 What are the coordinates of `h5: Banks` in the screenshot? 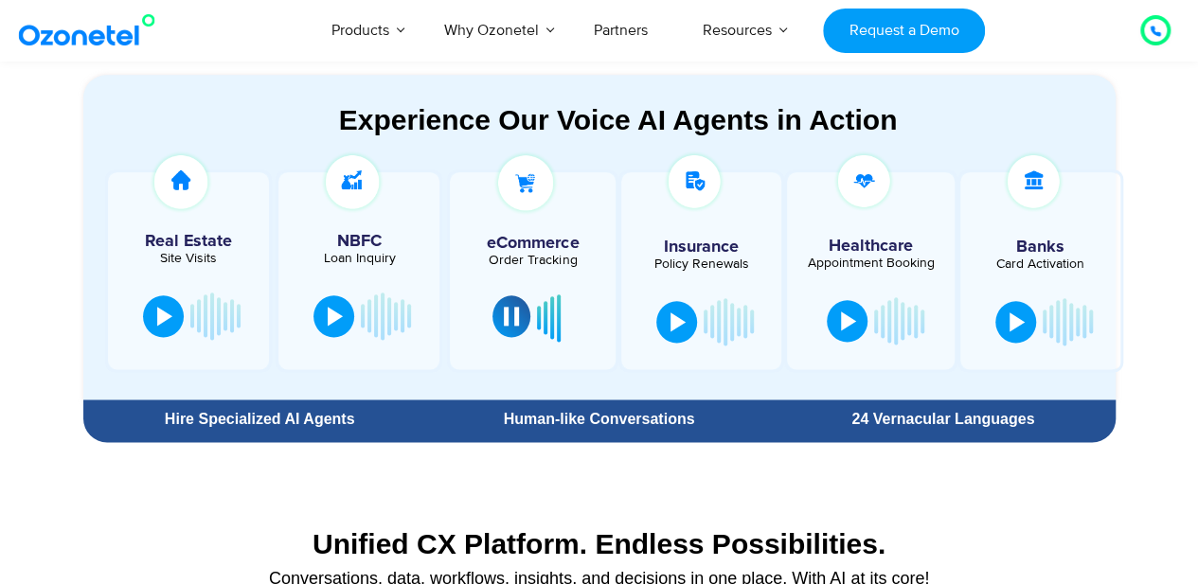 It's located at (1040, 247).